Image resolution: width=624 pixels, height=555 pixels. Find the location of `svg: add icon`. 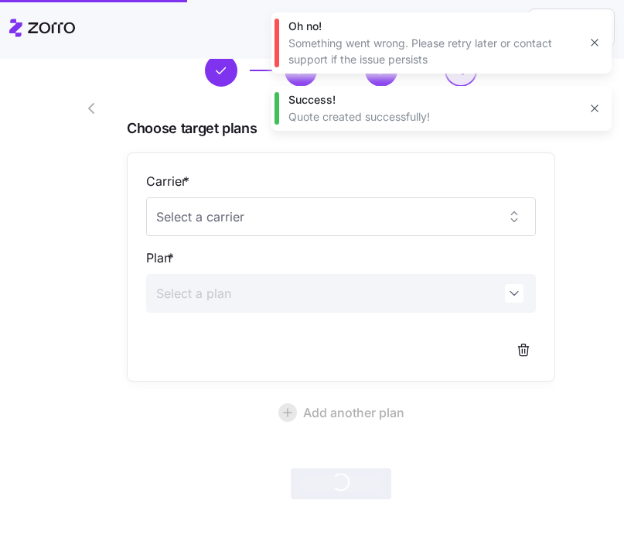

svg: add icon is located at coordinates (288, 412).